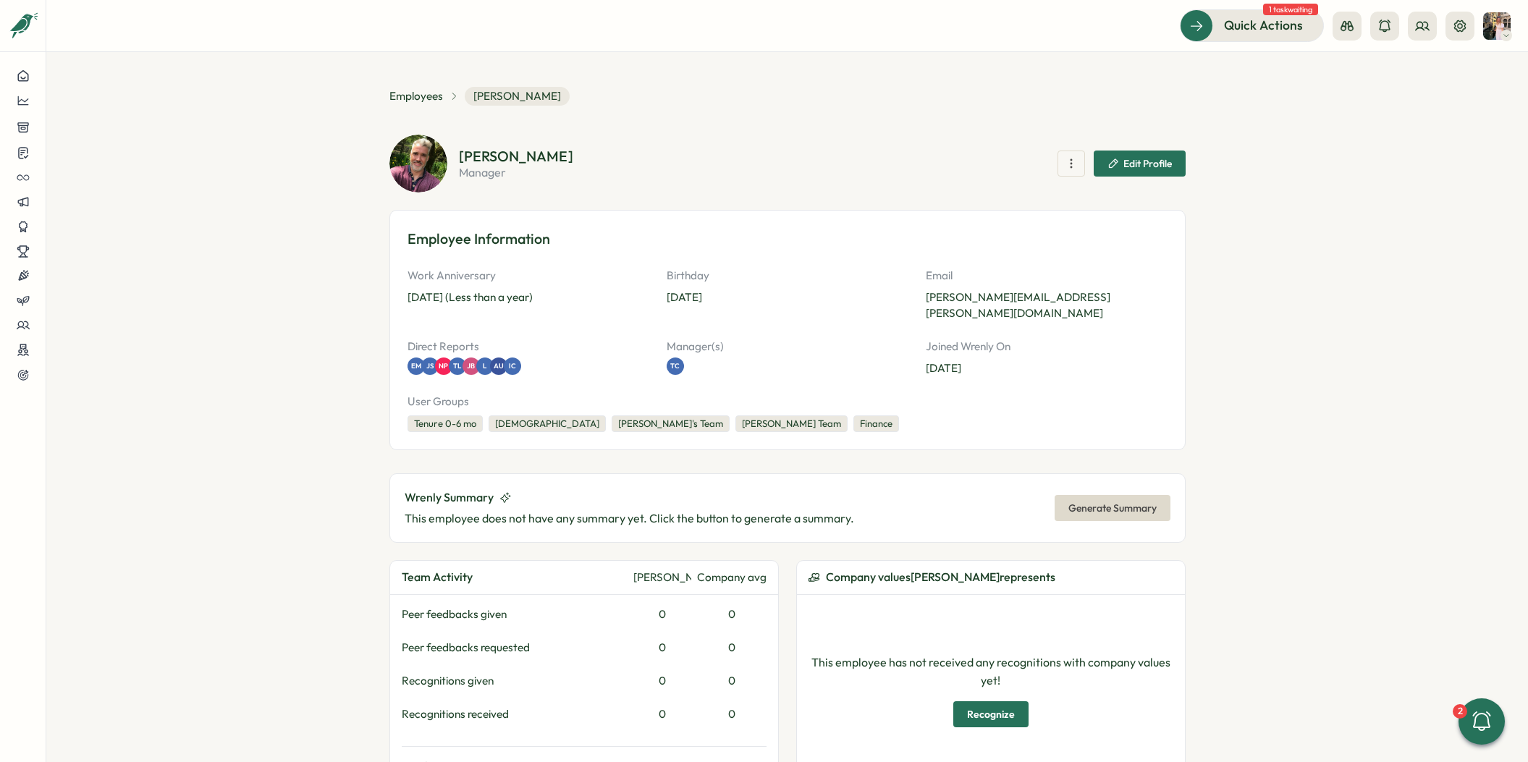 This screenshot has width=1528, height=762. What do you see at coordinates (515, 577) in the screenshot?
I see `div: Team Activity` at bounding box center [515, 577].